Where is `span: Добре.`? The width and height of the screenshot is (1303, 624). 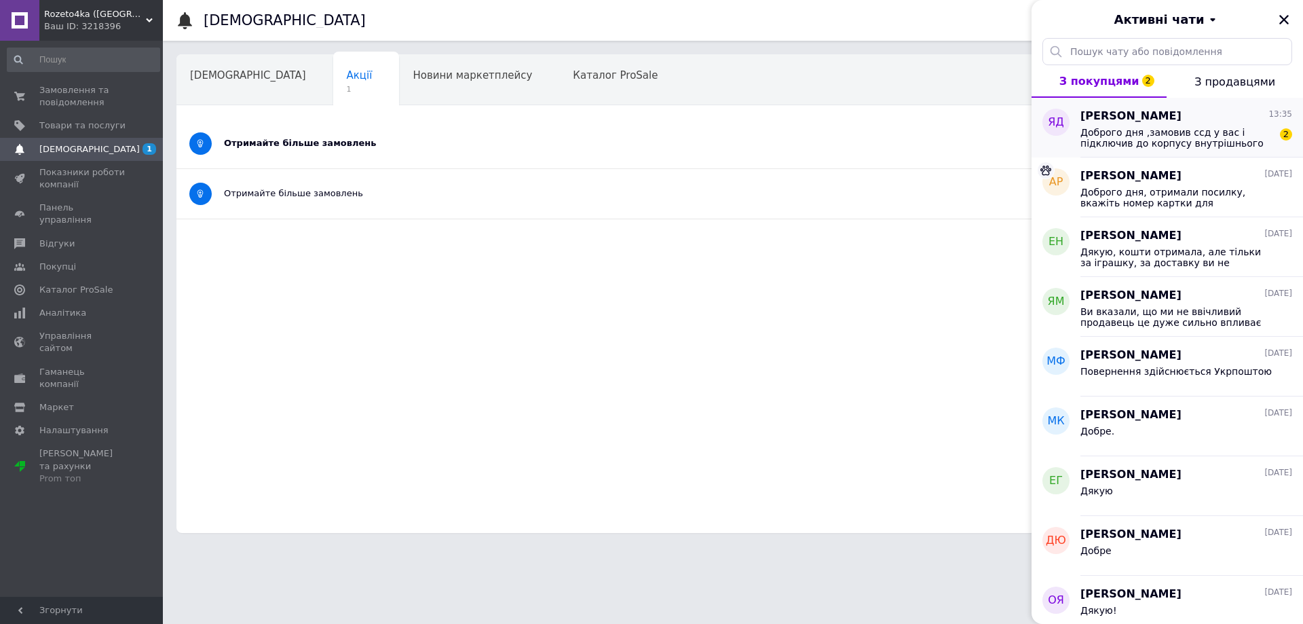 span: Добре. is located at coordinates (1098, 431).